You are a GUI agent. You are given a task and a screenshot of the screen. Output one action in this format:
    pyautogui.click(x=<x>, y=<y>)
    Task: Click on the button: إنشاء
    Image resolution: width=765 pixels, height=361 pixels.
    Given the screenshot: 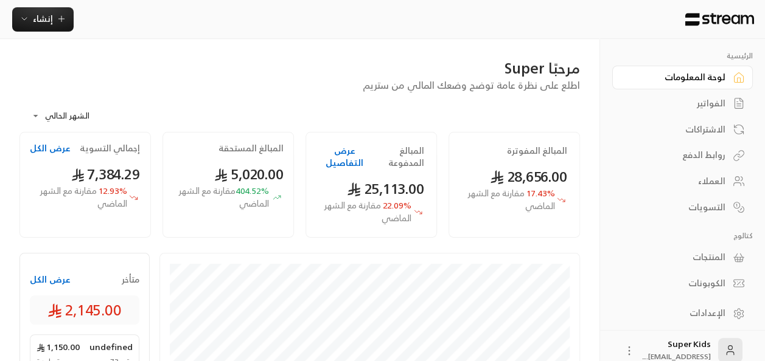 What is the action you would take?
    pyautogui.click(x=43, y=19)
    